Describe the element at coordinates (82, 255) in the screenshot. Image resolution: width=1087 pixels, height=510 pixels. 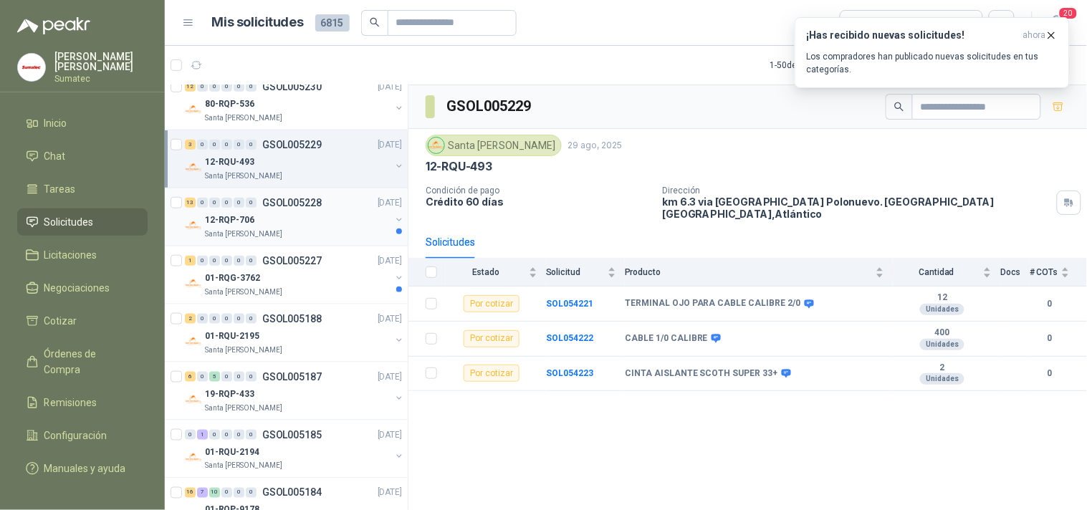
I see `a: Licitaciones` at that location.